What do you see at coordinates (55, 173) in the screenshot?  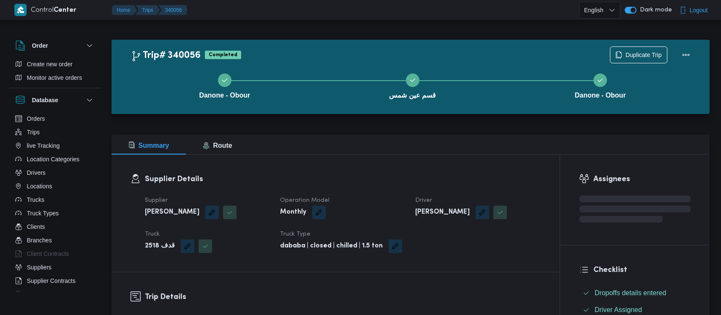 I see `button: Drivers` at bounding box center [55, 173].